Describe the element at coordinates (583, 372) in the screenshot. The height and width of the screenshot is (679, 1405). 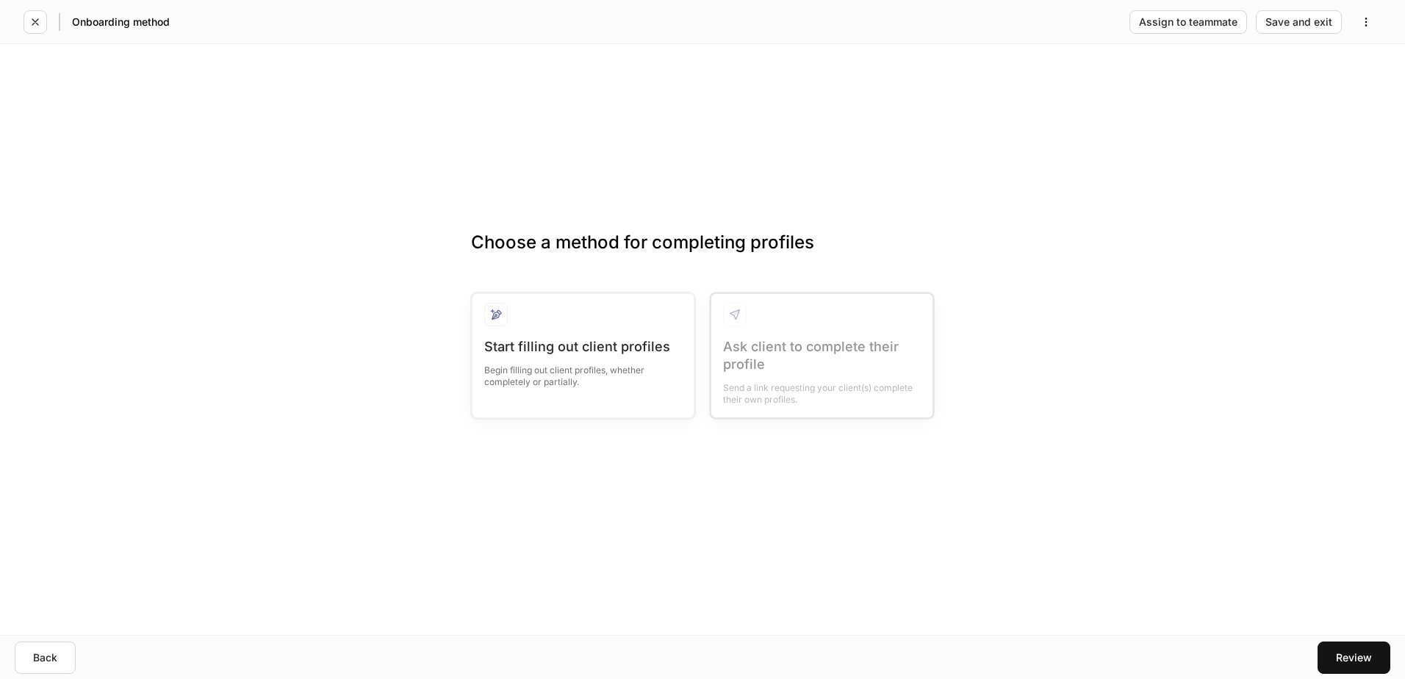
I see `div: Begin filling out client profiles, whether completely or partially.` at that location.